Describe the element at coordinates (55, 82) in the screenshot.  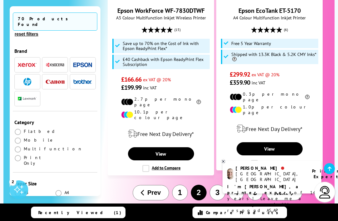
I see `img: Canon` at that location.